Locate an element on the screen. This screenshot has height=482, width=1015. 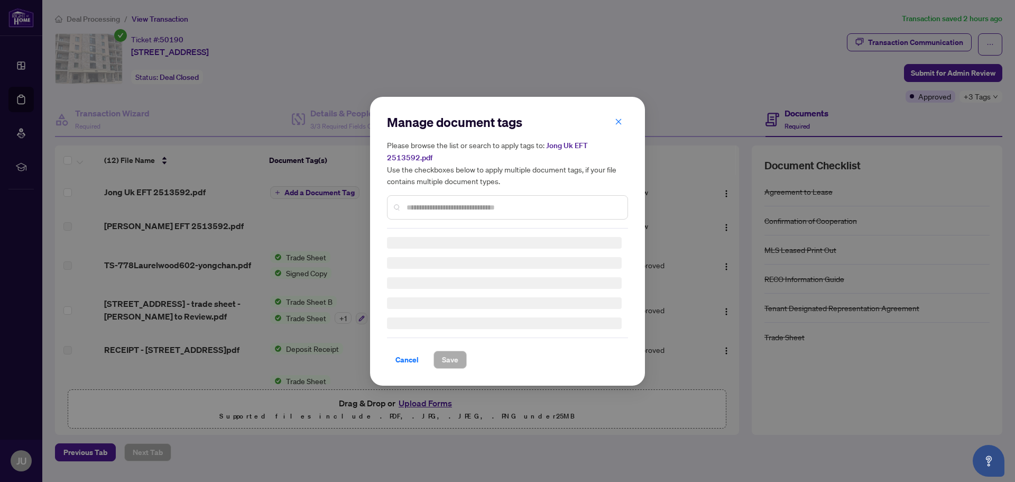
h5: Please browse the list or search to apply tags to: Use the checkboxes below to apply multiple doc... is located at coordinates (508, 163).